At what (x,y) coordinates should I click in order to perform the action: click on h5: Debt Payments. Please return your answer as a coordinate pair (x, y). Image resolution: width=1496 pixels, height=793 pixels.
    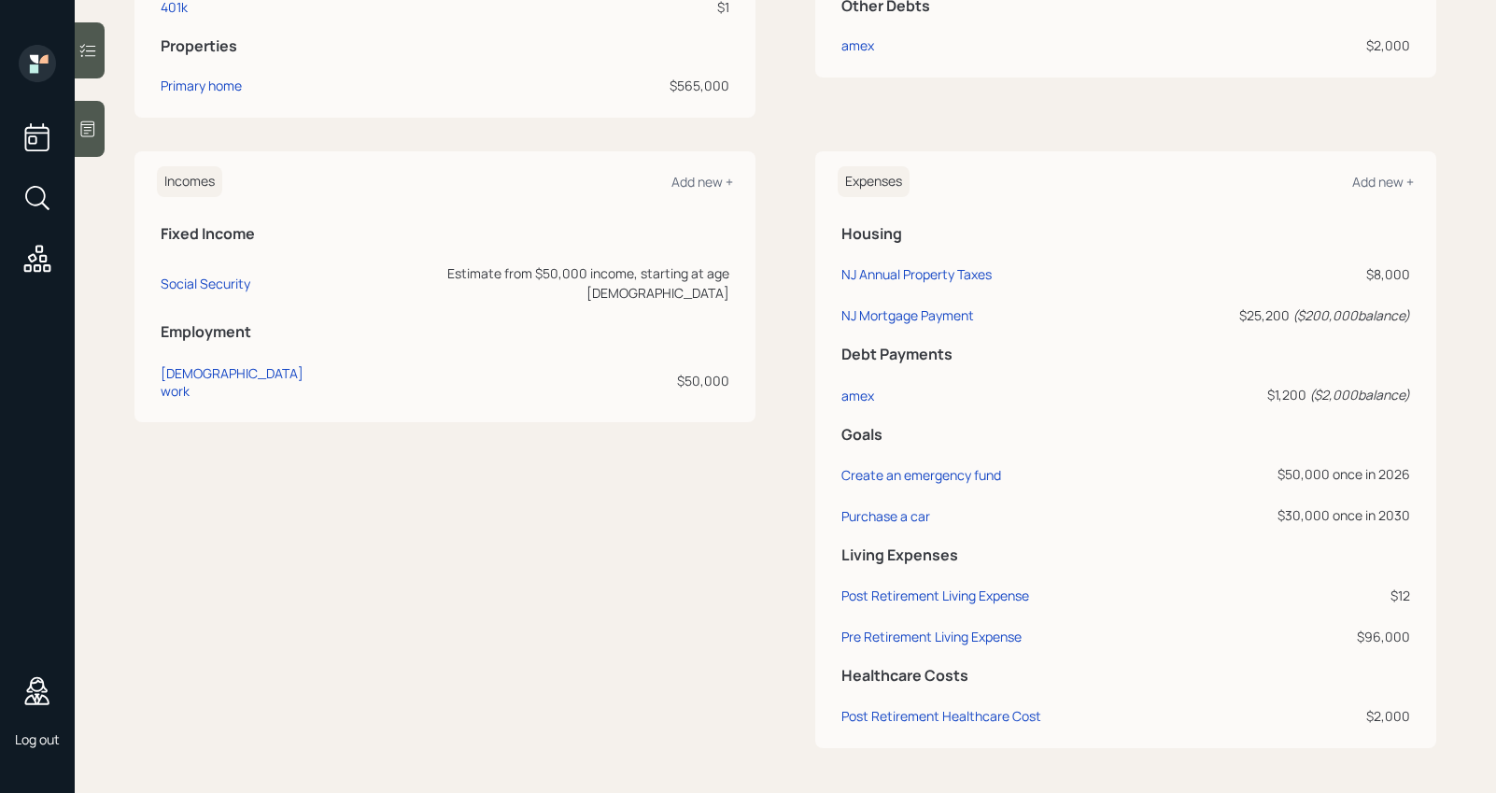
    Looking at the image, I should click on (1125, 354).